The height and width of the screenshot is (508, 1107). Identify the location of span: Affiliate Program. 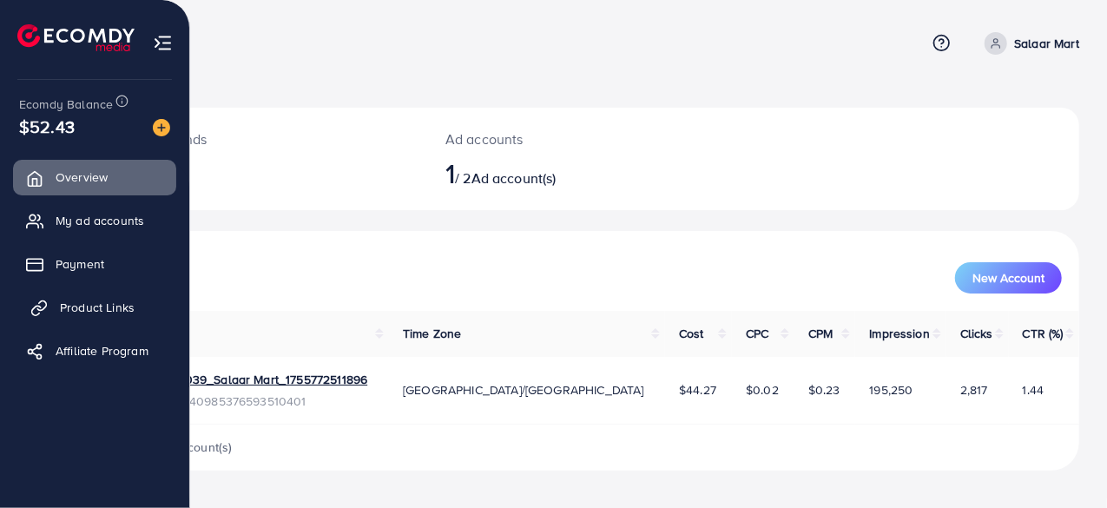
(102, 351).